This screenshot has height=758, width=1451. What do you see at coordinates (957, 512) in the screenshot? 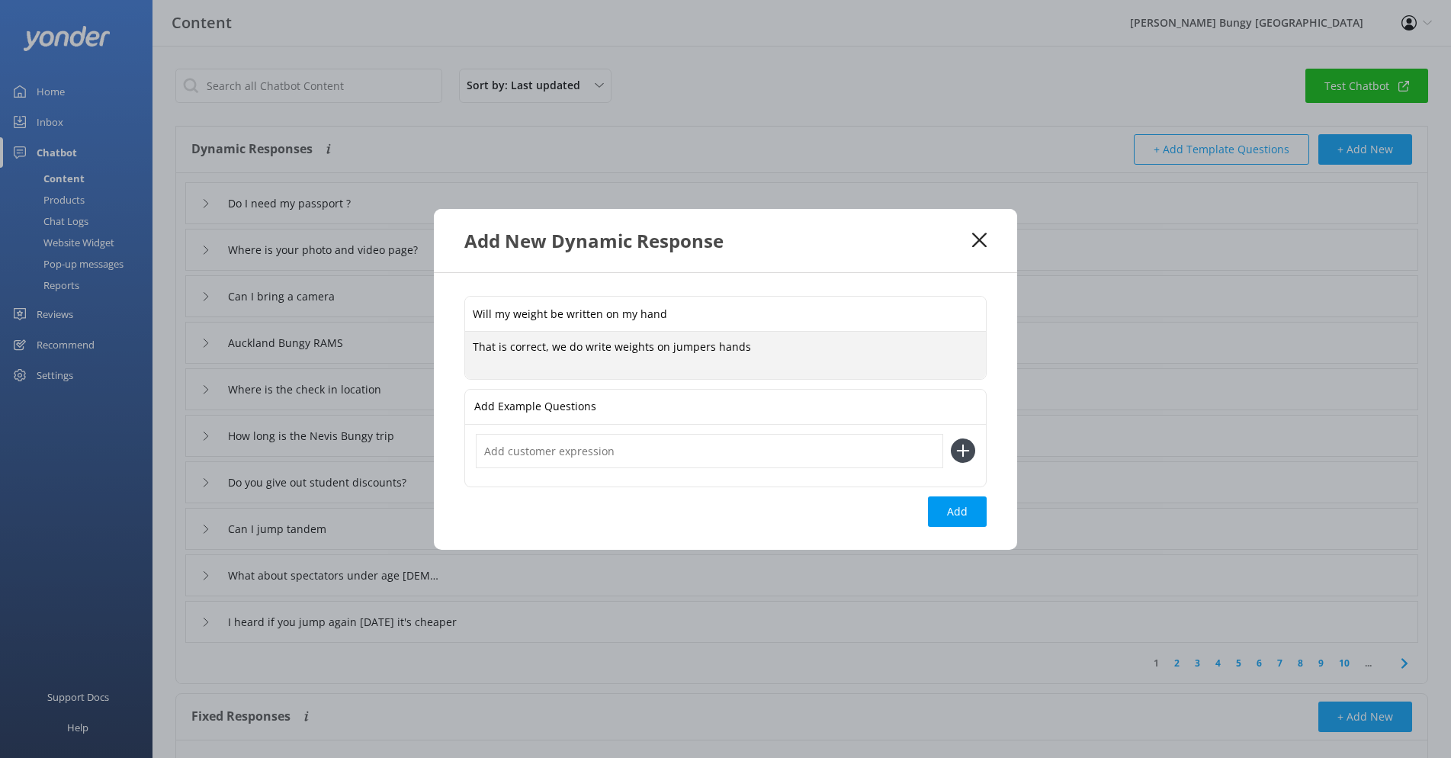
I see `button: Add` at bounding box center [957, 512].